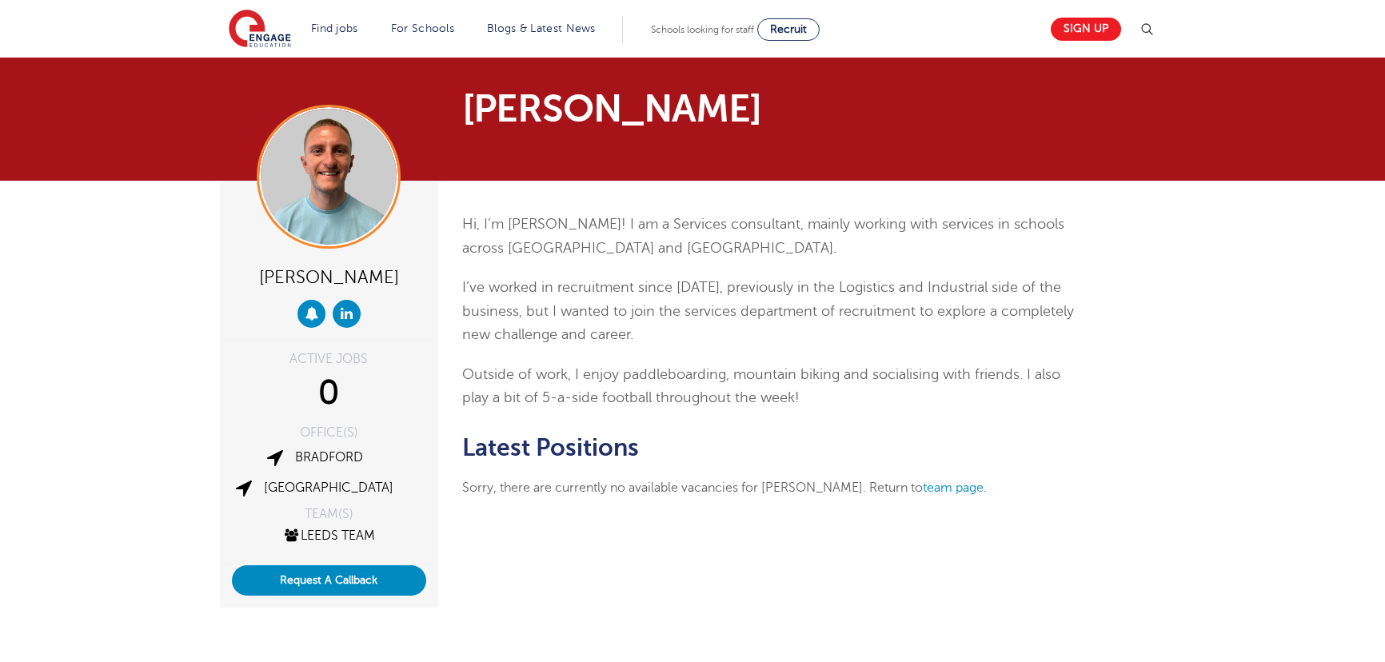 The height and width of the screenshot is (662, 1385). I want to click on div: OFFICE(S), so click(329, 433).